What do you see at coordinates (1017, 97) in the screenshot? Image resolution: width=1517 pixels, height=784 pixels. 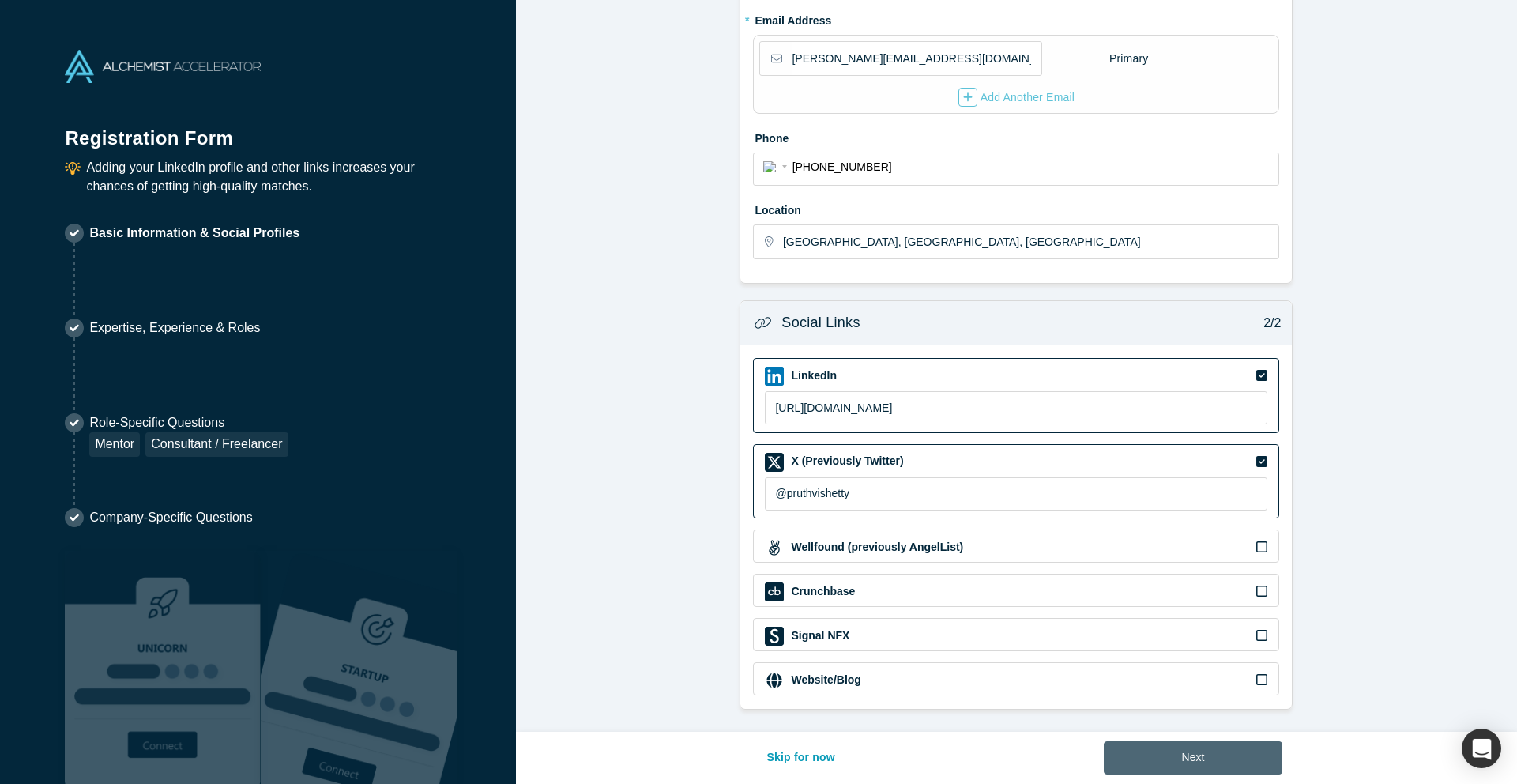 I see `button: Add Another Email` at bounding box center [1017, 97].